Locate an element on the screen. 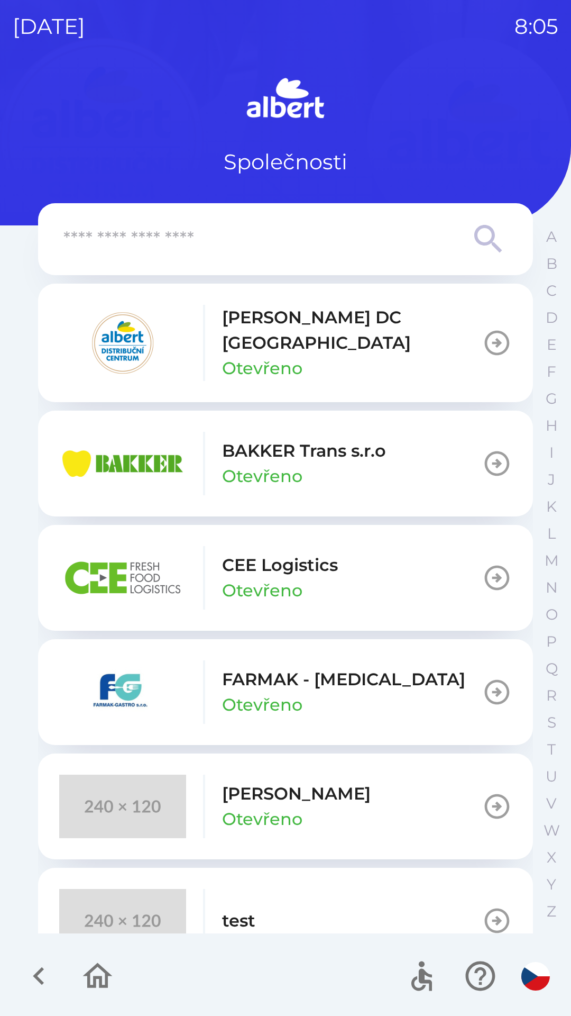 Image resolution: width=571 pixels, height=1016 pixels. button: V is located at coordinates (552, 803).